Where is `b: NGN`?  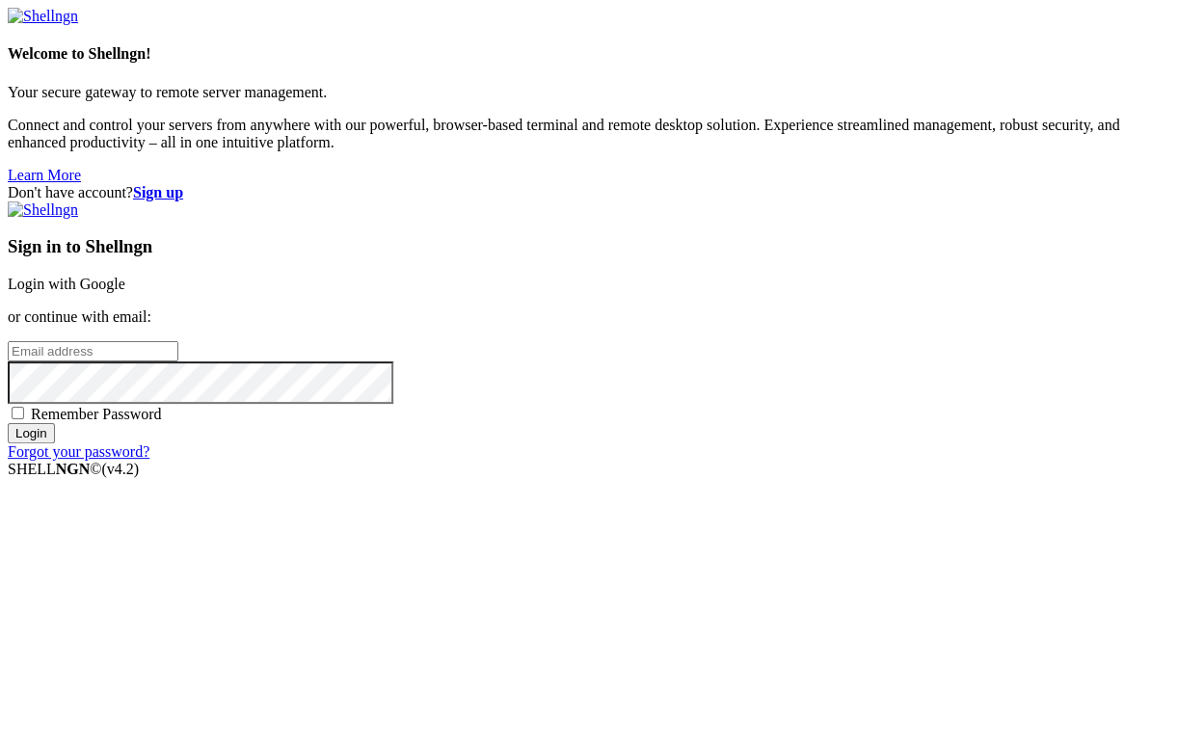
b: NGN is located at coordinates (73, 468).